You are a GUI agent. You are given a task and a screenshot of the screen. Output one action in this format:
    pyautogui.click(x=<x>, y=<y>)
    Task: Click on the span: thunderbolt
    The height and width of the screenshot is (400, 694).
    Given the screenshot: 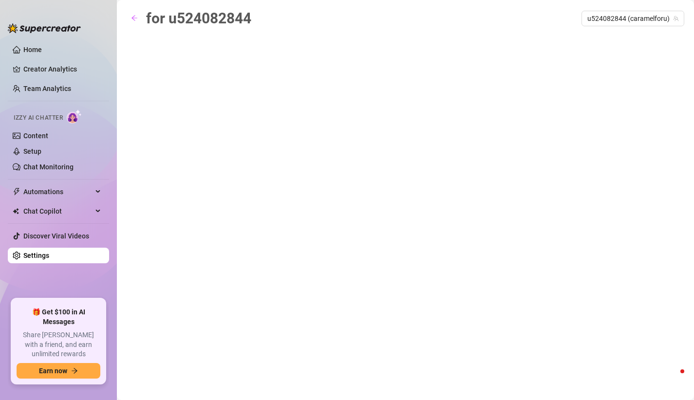 What is the action you would take?
    pyautogui.click(x=17, y=192)
    